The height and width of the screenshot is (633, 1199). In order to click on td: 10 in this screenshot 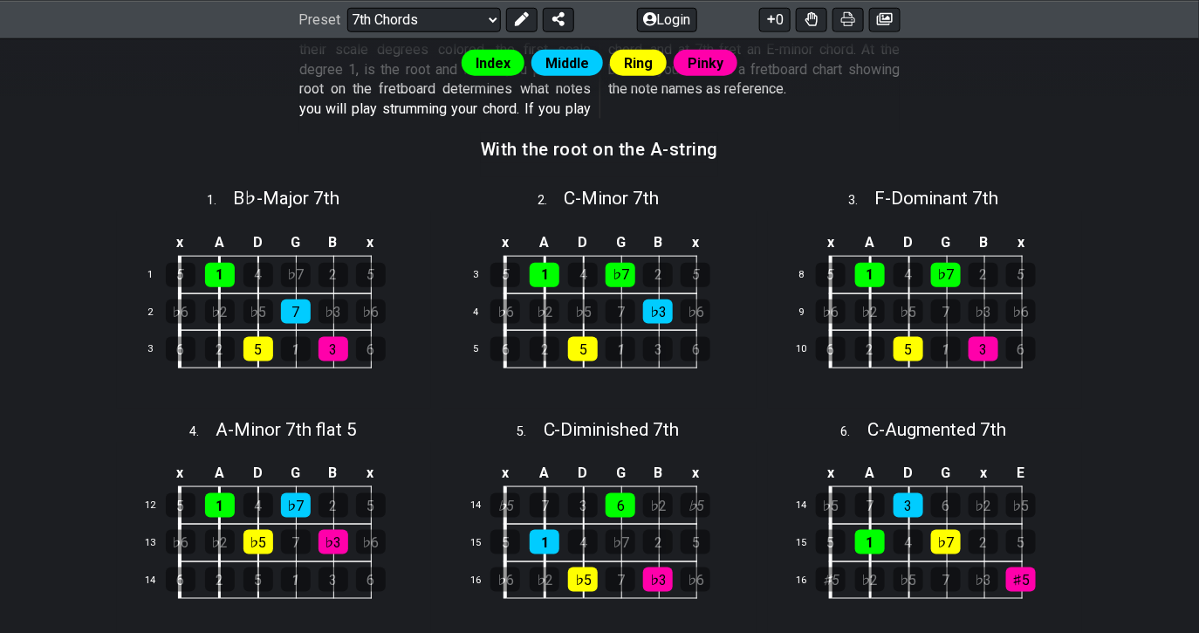, I will do `click(809, 349)`.